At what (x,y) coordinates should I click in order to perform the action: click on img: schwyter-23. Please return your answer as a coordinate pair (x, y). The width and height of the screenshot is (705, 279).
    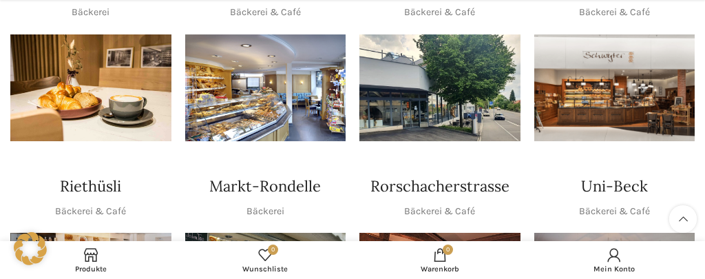
    Looking at the image, I should click on (91, 88).